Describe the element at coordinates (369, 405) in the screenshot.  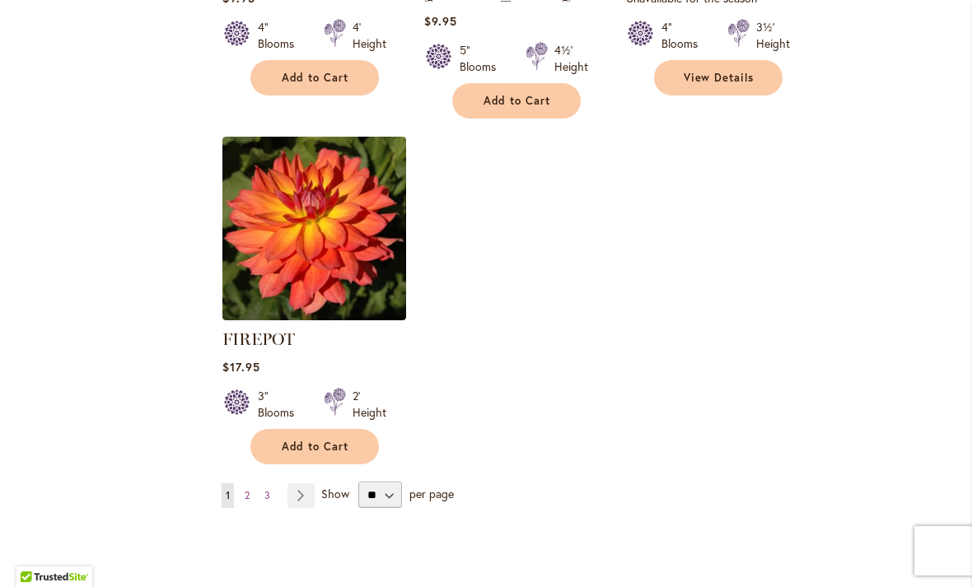
I see `div: 2' Height` at that location.